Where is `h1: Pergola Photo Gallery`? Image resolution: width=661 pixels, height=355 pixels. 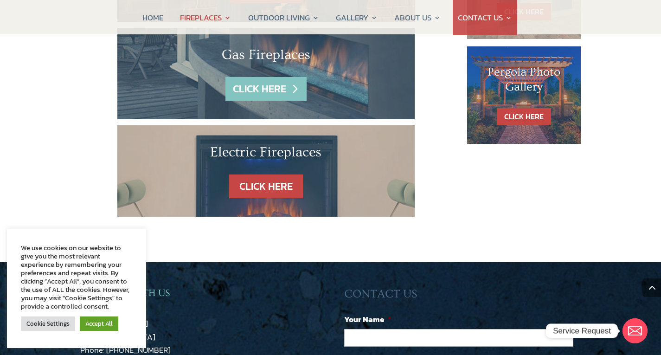 h1: Pergola Photo Gallery is located at coordinates (524, 82).